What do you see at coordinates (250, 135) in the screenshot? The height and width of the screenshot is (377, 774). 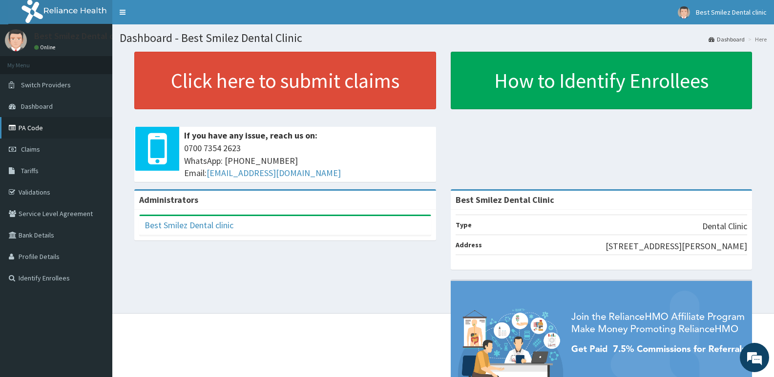 I see `b: If you have any issue, reach us on:` at bounding box center [250, 135].